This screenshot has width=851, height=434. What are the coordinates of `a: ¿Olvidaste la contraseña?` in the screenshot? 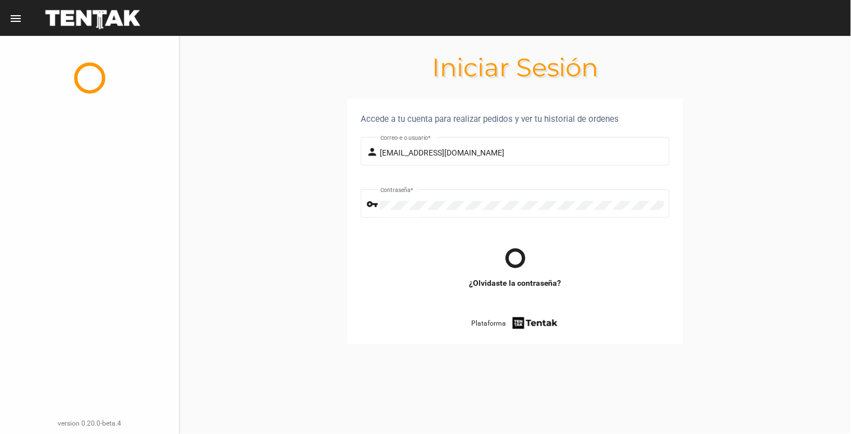 It's located at (515, 283).